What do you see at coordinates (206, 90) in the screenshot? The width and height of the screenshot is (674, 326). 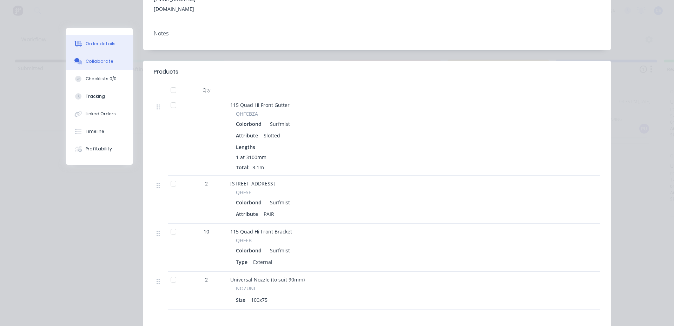 I see `div: Qty` at bounding box center [206, 90].